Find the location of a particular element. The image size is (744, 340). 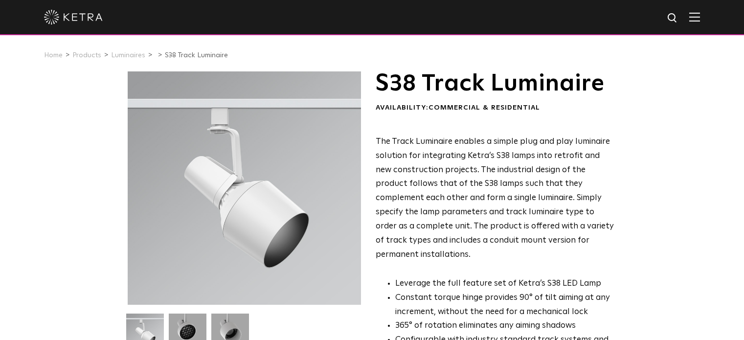

li: 365° of rotation eliminates any aiming shadows is located at coordinates (504, 326).